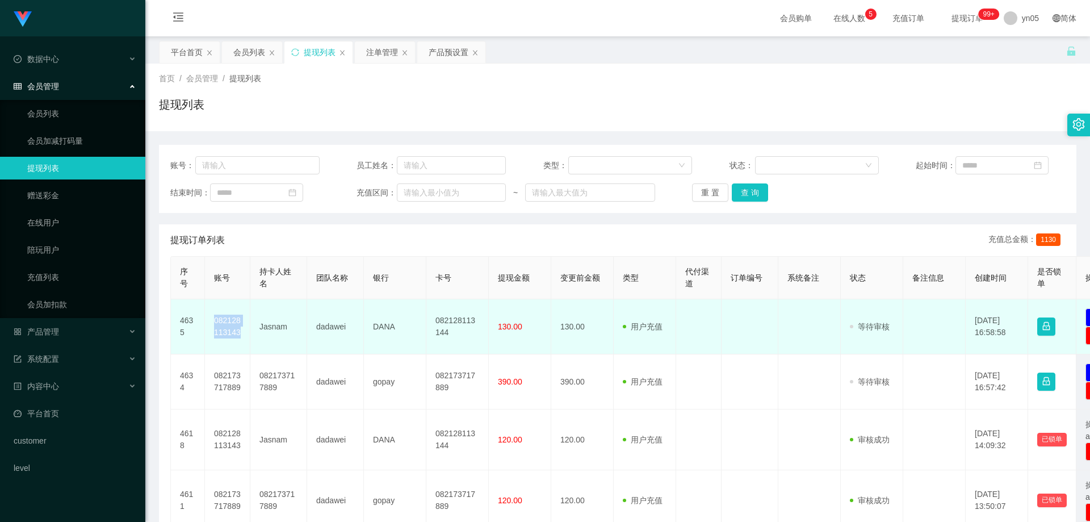  Describe the element at coordinates (381, 278) in the screenshot. I see `span: 银行` at that location.